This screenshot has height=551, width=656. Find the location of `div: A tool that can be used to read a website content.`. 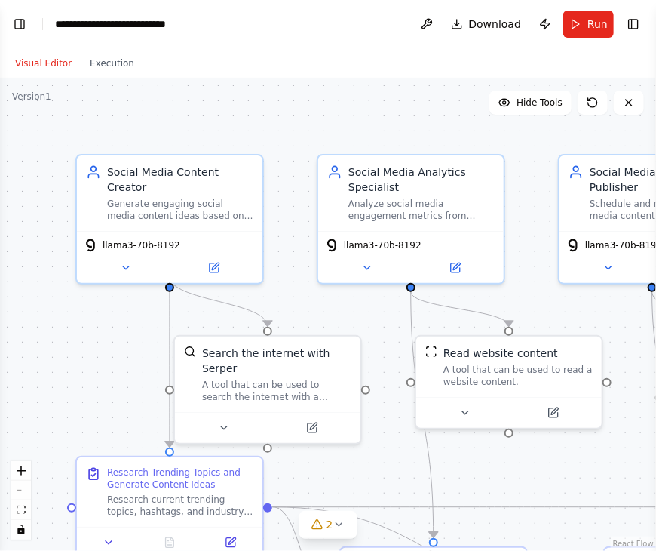

div: A tool that can be used to read a website content. is located at coordinates (518, 376).